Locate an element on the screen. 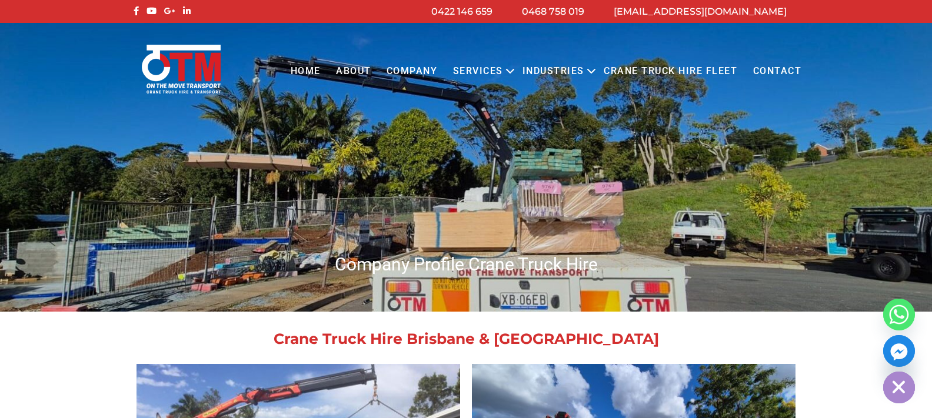  a: COMPANY is located at coordinates (412, 71).